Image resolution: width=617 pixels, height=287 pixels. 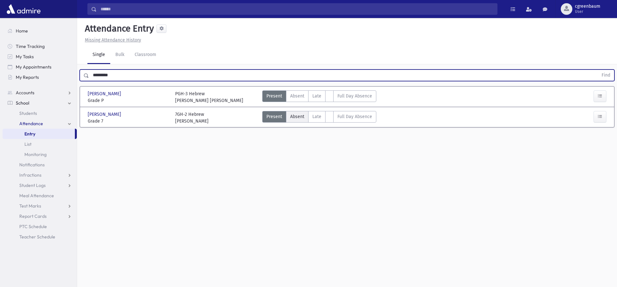 What do you see at coordinates (40, 103) in the screenshot?
I see `a: School` at bounding box center [40, 103].